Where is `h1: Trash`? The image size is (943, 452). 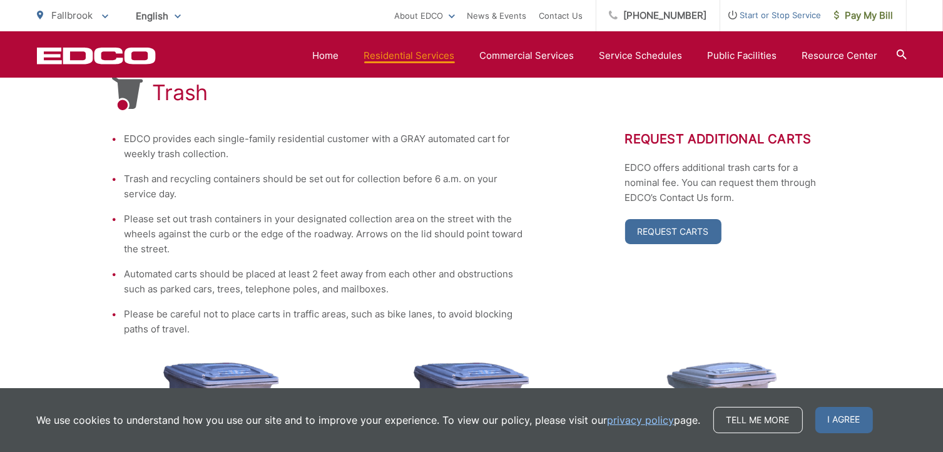 h1: Trash is located at coordinates (180, 93).